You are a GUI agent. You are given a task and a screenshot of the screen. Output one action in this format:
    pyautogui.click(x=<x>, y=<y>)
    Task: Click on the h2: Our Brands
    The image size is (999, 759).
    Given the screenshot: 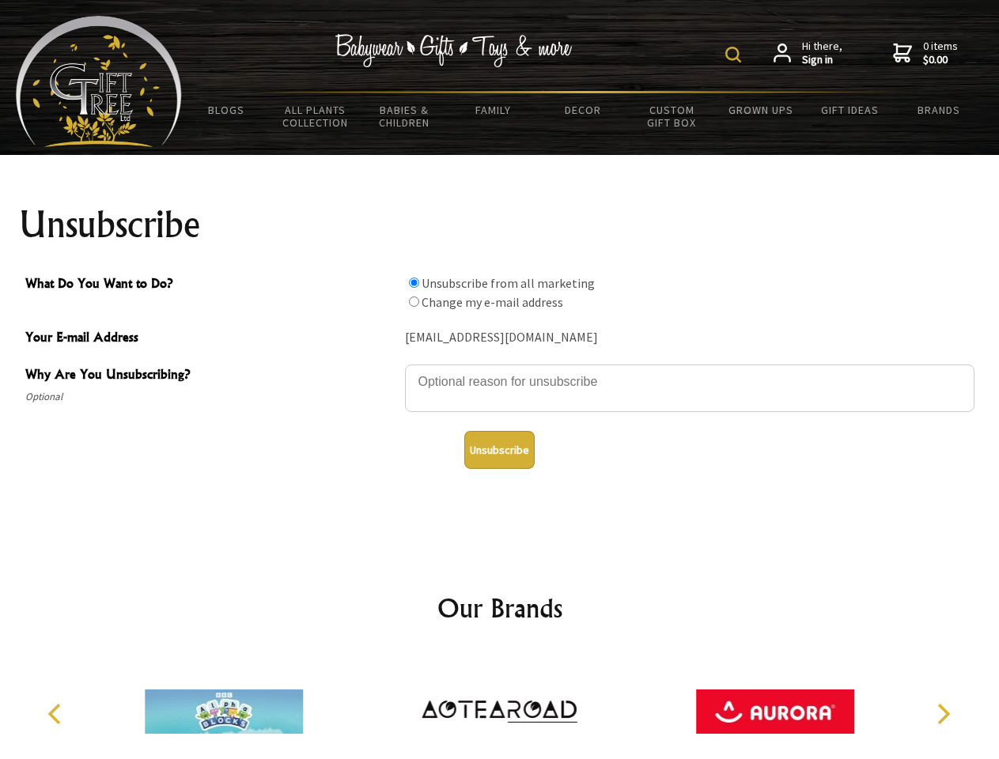 What is the action you would take?
    pyautogui.click(x=500, y=608)
    